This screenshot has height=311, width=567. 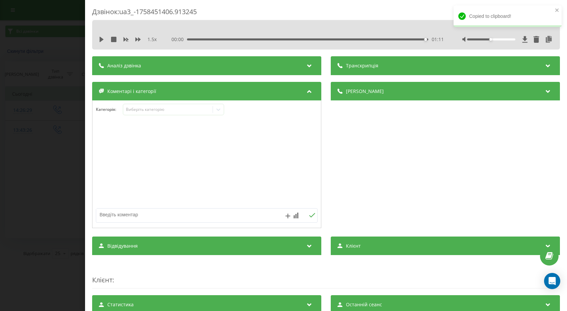 I want to click on span: 1.5 x, so click(x=152, y=39).